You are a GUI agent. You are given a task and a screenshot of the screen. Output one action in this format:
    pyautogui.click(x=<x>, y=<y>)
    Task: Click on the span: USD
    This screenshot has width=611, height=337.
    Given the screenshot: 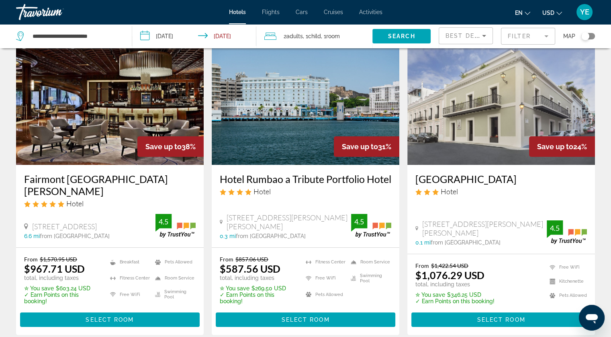 What is the action you would take?
    pyautogui.click(x=549, y=13)
    